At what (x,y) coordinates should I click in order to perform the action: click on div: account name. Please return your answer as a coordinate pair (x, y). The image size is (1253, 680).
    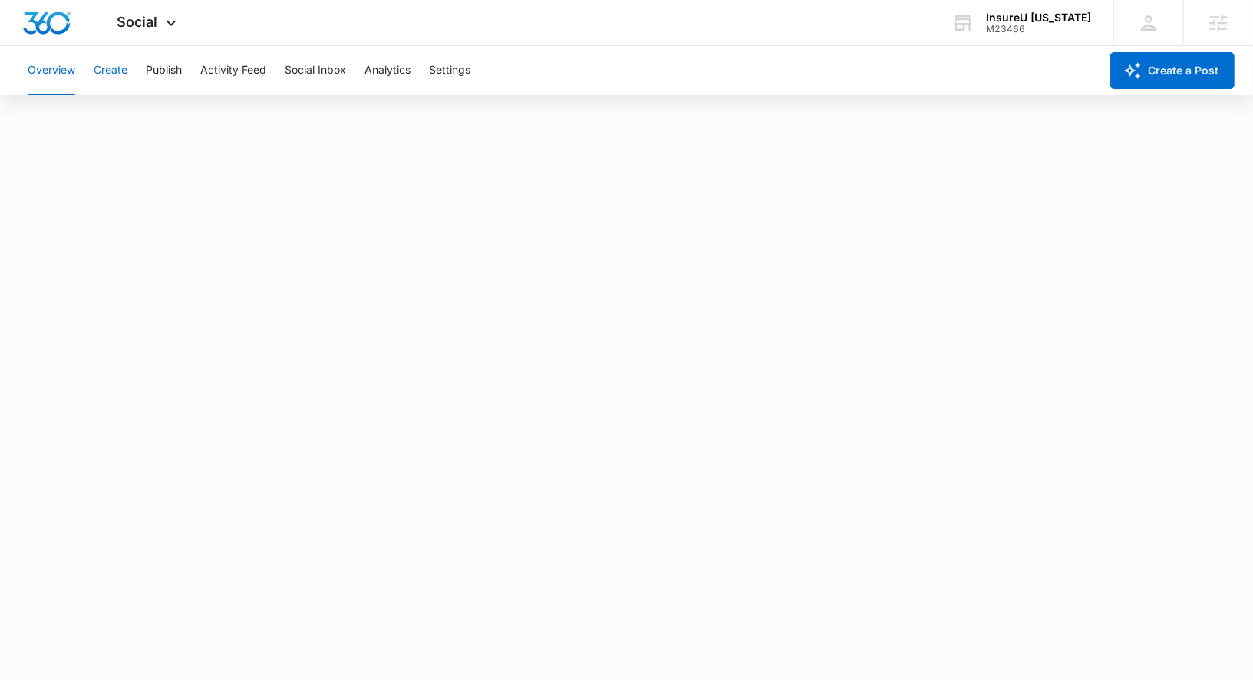
    Looking at the image, I should click on (1038, 18).